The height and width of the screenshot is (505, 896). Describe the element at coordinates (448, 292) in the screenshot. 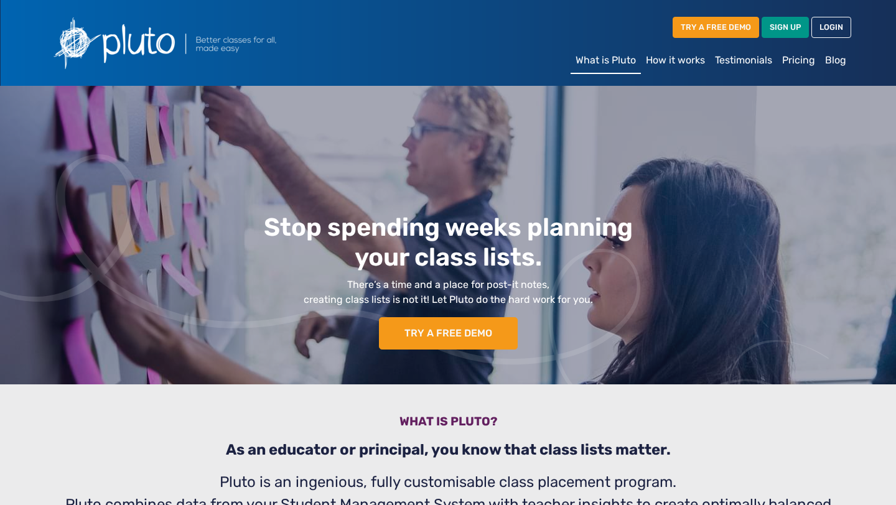

I see `p: There’s a time and a place for post-it notes, creating class lists is not it! Let Pluto do the ha...` at that location.